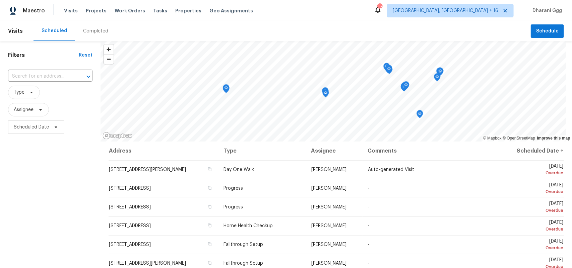 This screenshot has height=268, width=572. I want to click on span: Assignee, so click(23, 110).